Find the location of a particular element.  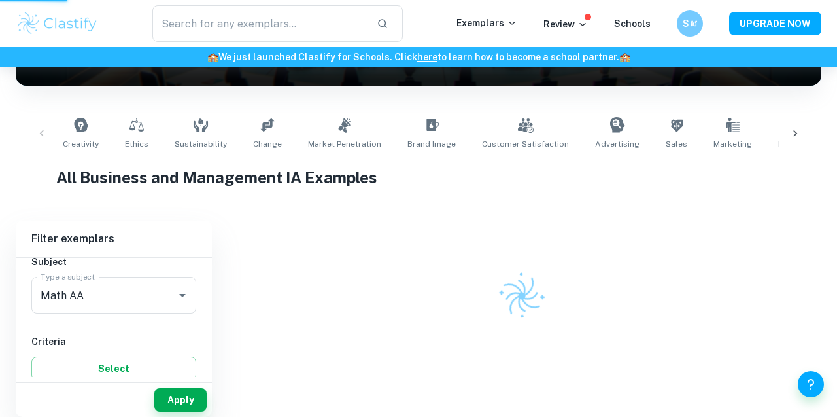

h6: Filter exemplars is located at coordinates (114, 239).